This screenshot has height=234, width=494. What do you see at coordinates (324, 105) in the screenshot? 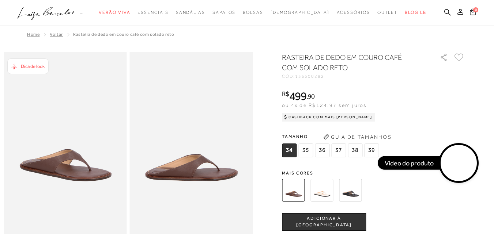
I see `span: ou 4x de R$124,97 sem juros` at bounding box center [324, 105].